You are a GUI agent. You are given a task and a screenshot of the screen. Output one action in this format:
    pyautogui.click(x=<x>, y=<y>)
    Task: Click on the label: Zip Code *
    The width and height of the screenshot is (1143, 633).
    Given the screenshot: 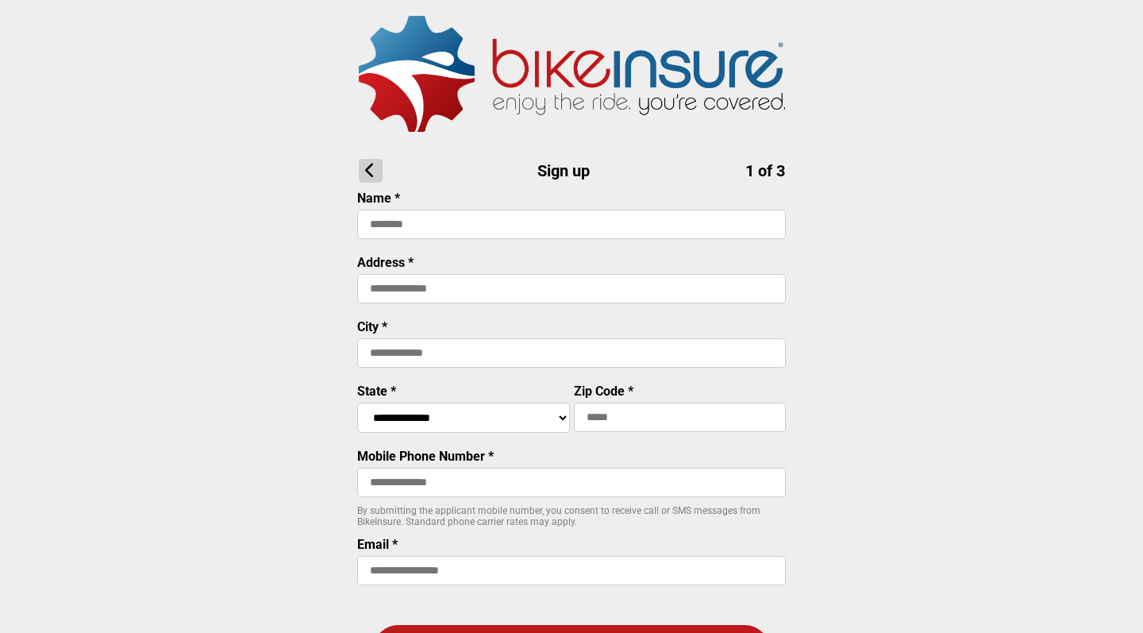 What is the action you would take?
    pyautogui.click(x=603, y=390)
    